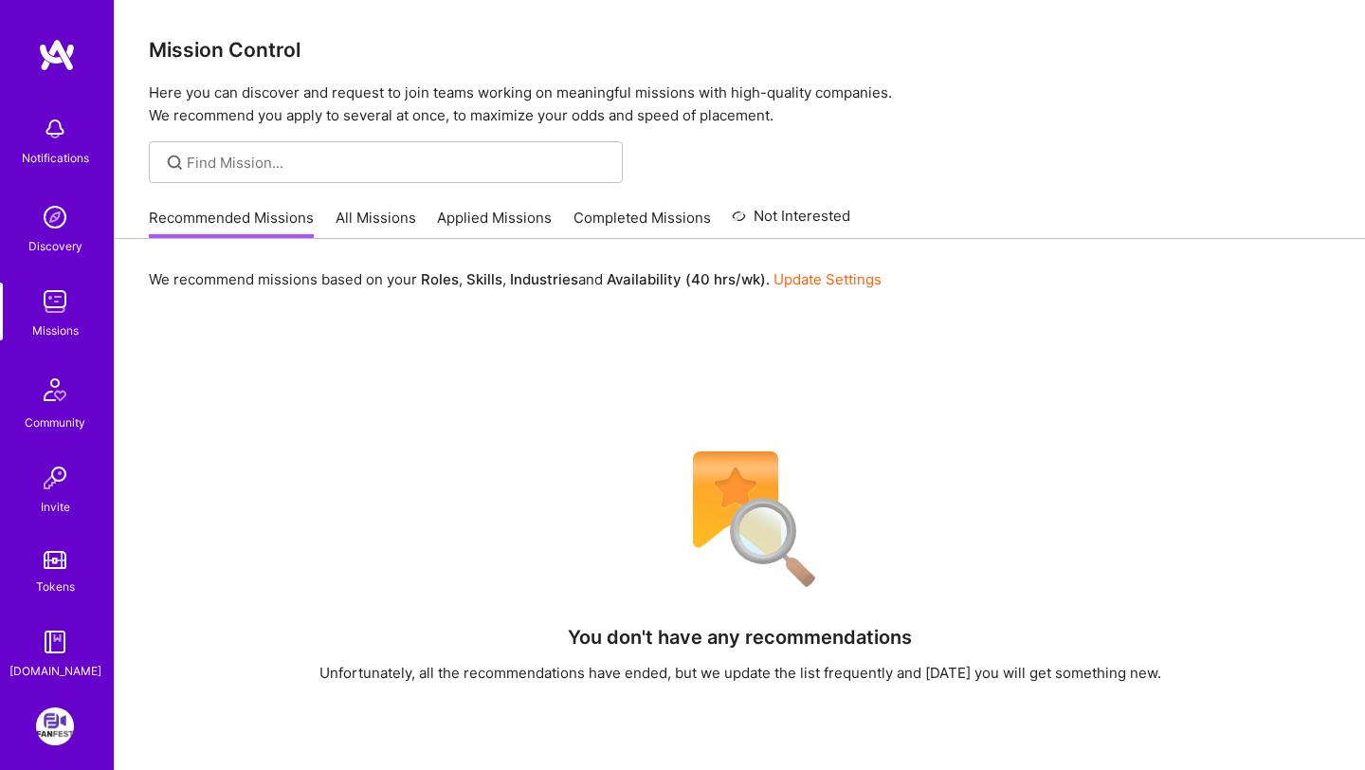  I want to click on a: Applied Missions, so click(494, 223).